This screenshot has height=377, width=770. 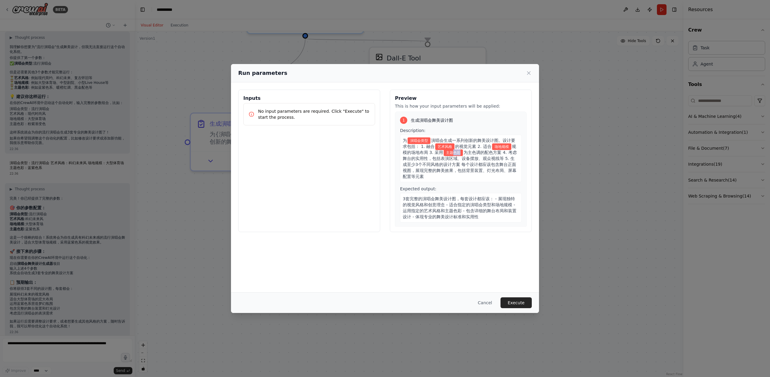 I want to click on span: Variable: 主题色彩, so click(x=453, y=153).